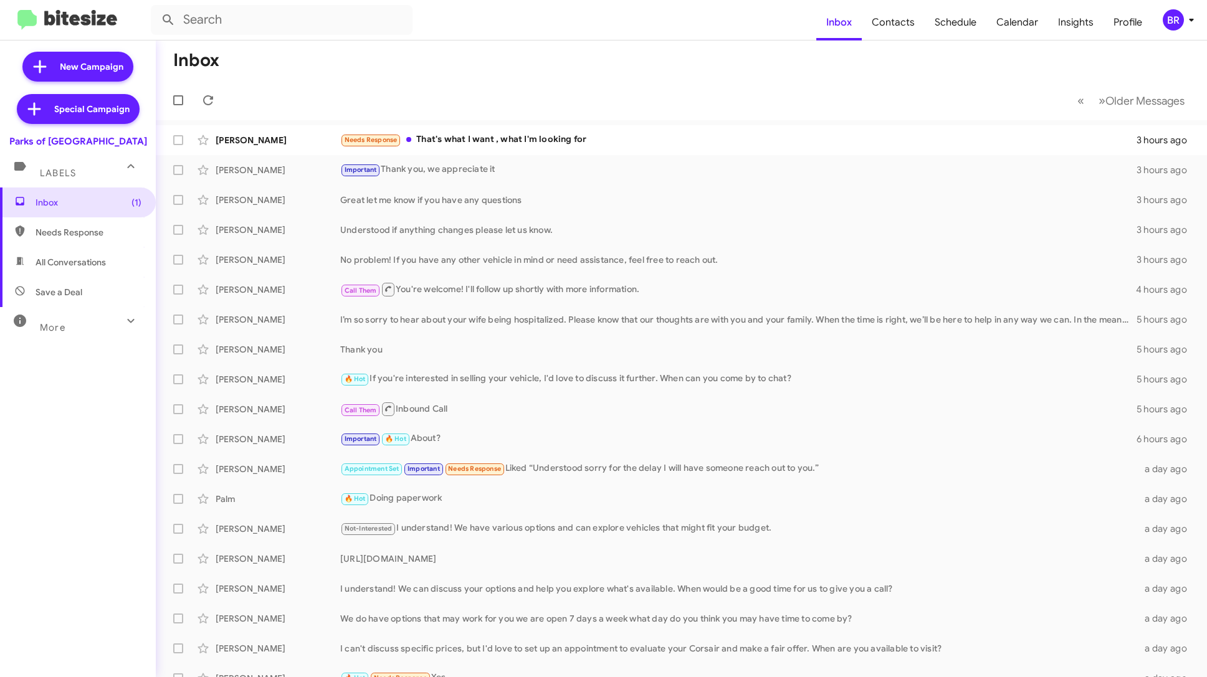 This screenshot has height=677, width=1207. I want to click on div: That's what I want , what I'm looking for, so click(739, 140).